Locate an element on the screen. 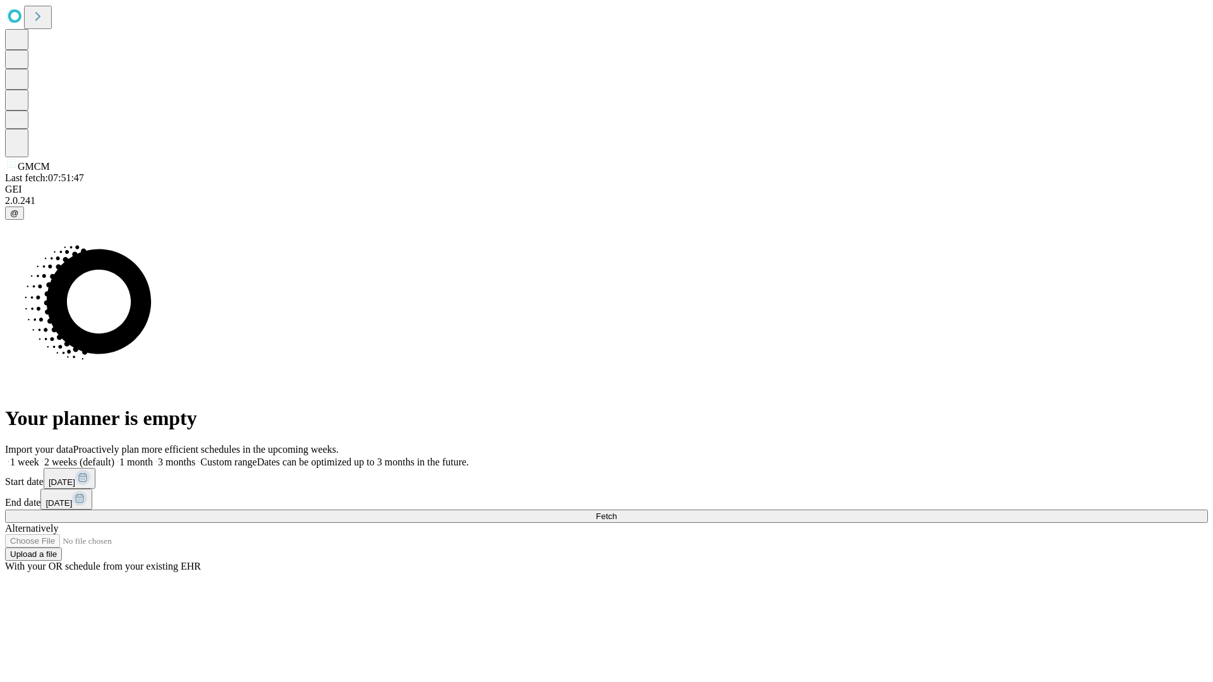 Image resolution: width=1213 pixels, height=682 pixels. button: Upload a file is located at coordinates (33, 554).